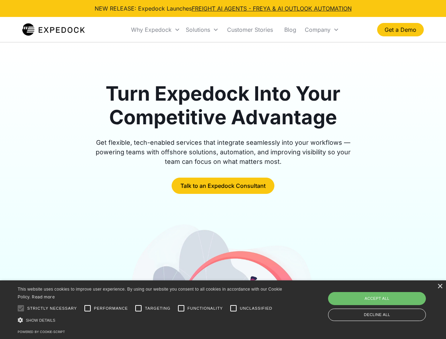 This screenshot has width=446, height=339. What do you see at coordinates (290, 30) in the screenshot?
I see `a: Blog` at bounding box center [290, 30].